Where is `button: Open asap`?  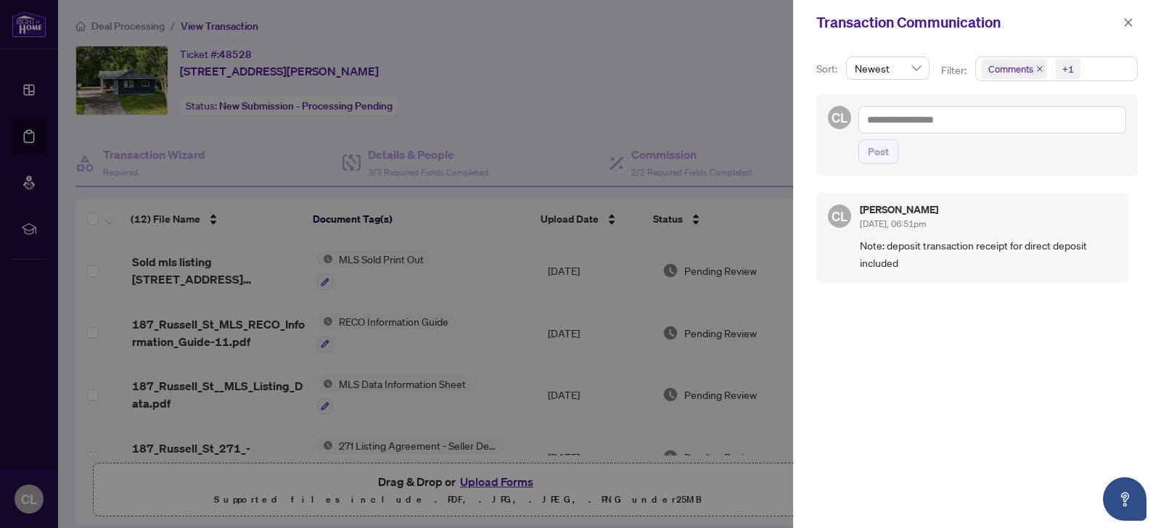 button: Open asap is located at coordinates (1125, 499).